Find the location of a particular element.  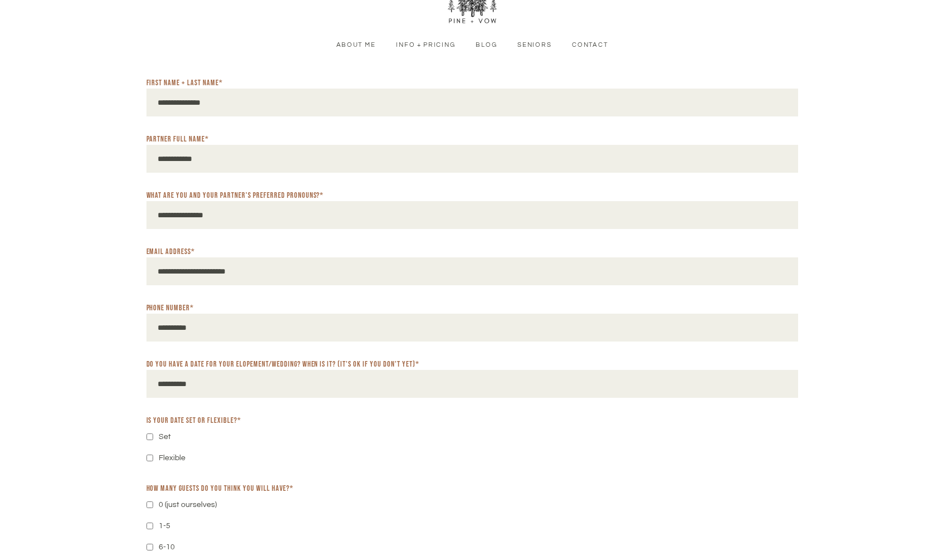

label: Partner Full Name is located at coordinates (178, 139).